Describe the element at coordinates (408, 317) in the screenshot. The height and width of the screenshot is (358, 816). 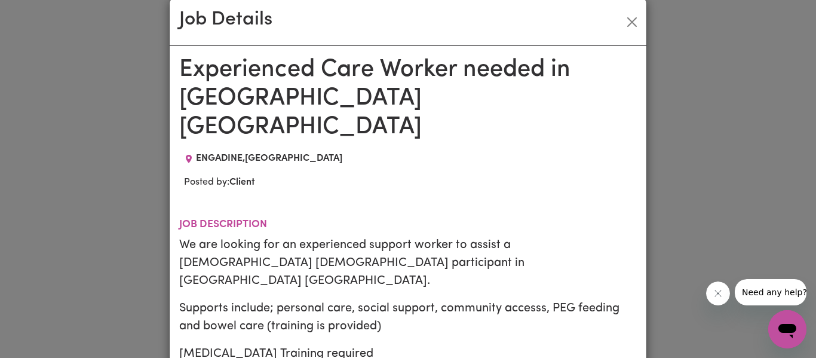
I see `p: Supports include; personal care, social support, community accesss, PEG feeding and bowel care (t...` at that location.